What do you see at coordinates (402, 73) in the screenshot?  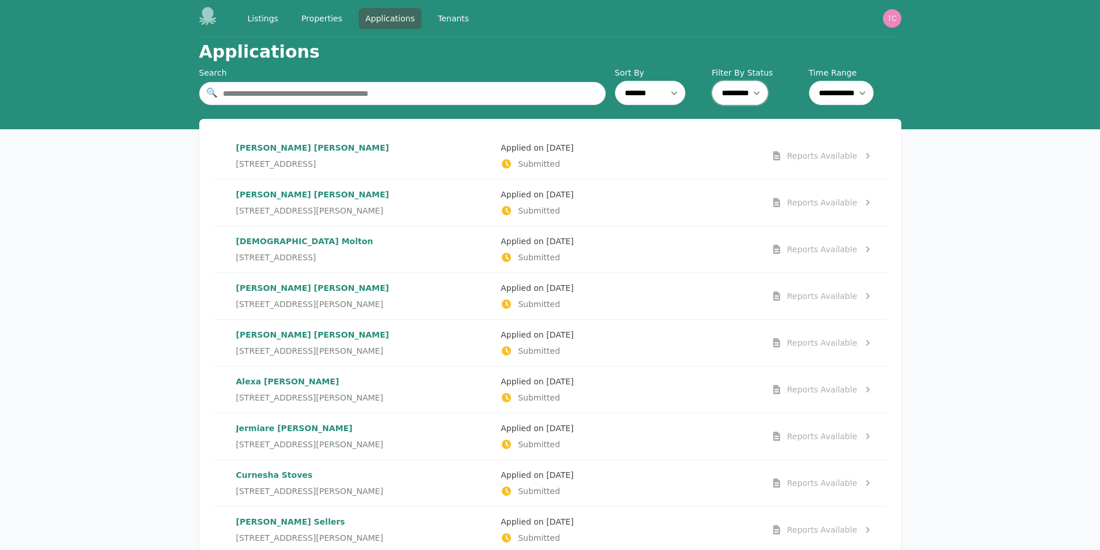 I see `div: Search` at bounding box center [402, 73].